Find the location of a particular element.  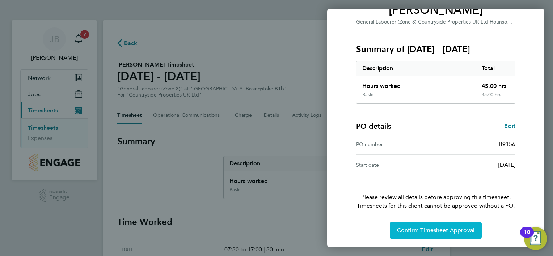

button: Confirm Timesheet Approval is located at coordinates (436, 231).